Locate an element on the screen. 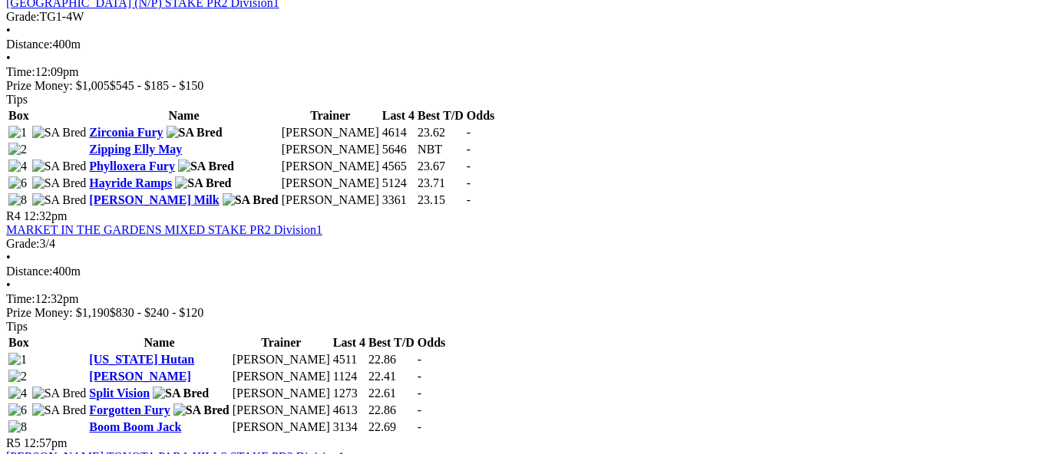 The height and width of the screenshot is (454, 1037). span: $830 - $240 - $120 is located at coordinates (157, 312).